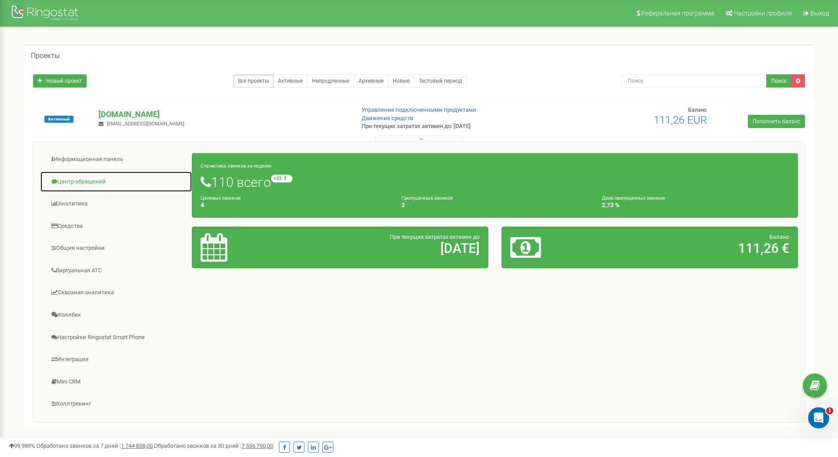 This screenshot has height=457, width=838. What do you see at coordinates (116, 248) in the screenshot?
I see `a: Общие настройки` at bounding box center [116, 248].